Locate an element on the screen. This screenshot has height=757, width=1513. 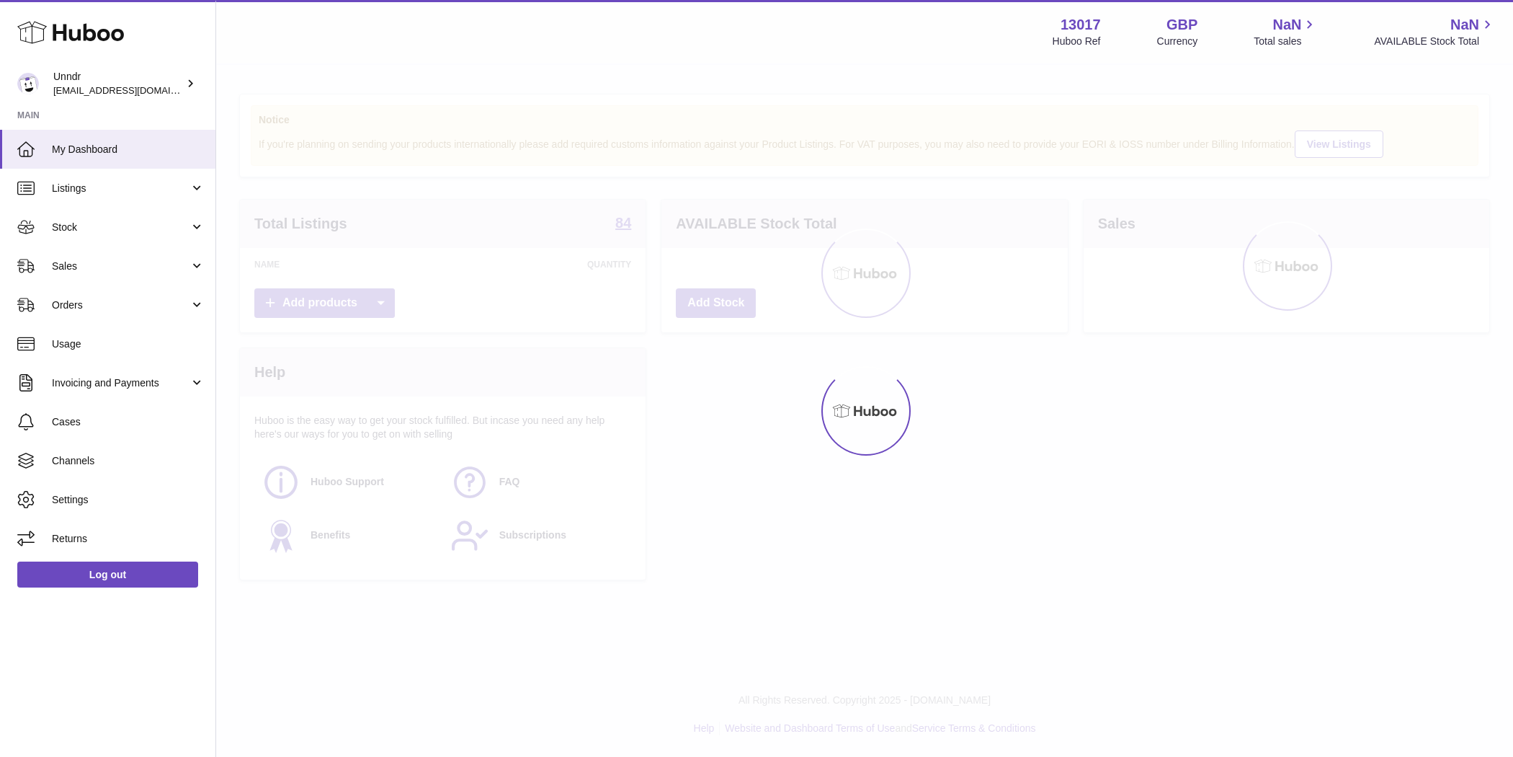
span: Total sales is located at coordinates (1285, 41).